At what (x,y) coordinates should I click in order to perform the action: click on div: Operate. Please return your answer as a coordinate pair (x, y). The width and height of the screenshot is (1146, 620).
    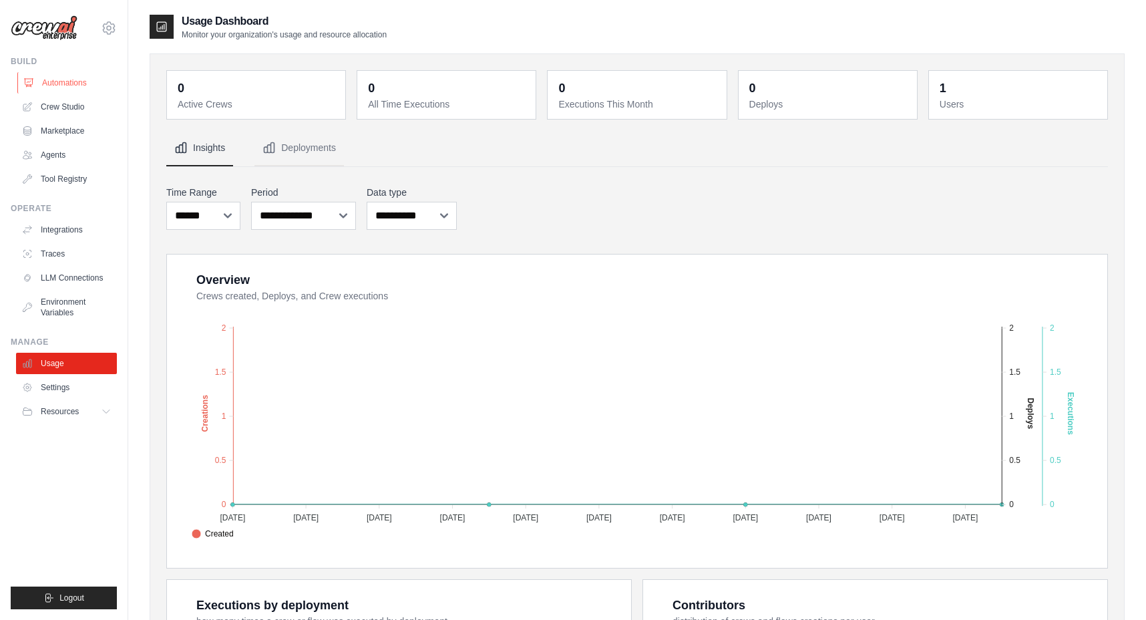
    Looking at the image, I should click on (63, 208).